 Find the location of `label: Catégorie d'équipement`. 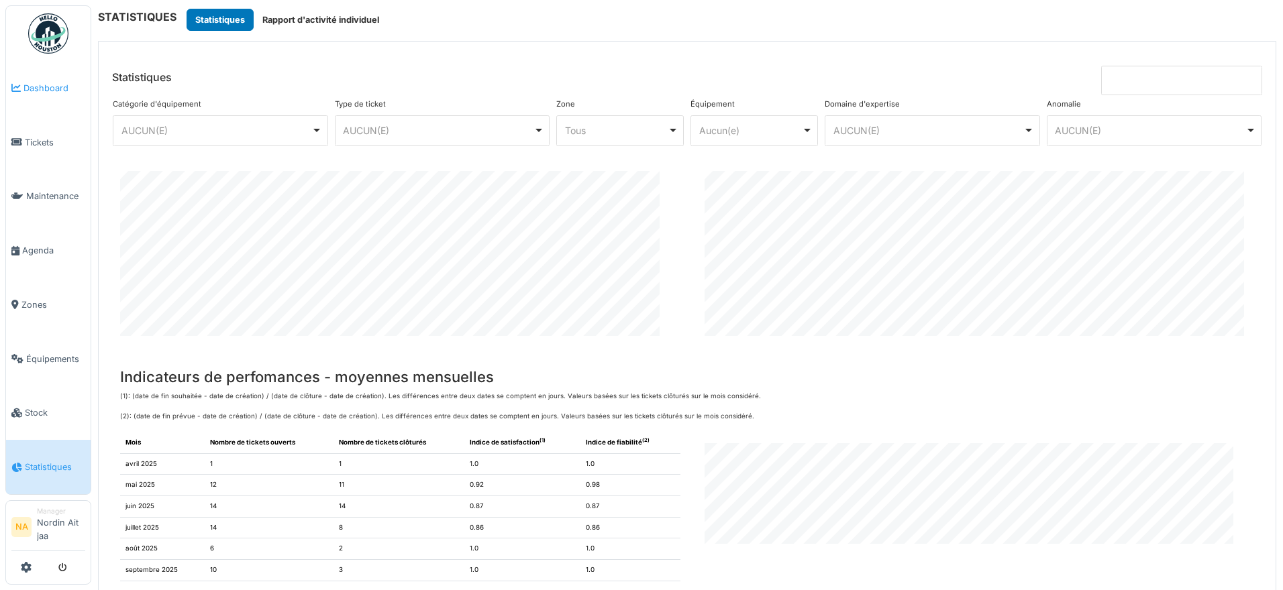

label: Catégorie d'équipement is located at coordinates (157, 104).